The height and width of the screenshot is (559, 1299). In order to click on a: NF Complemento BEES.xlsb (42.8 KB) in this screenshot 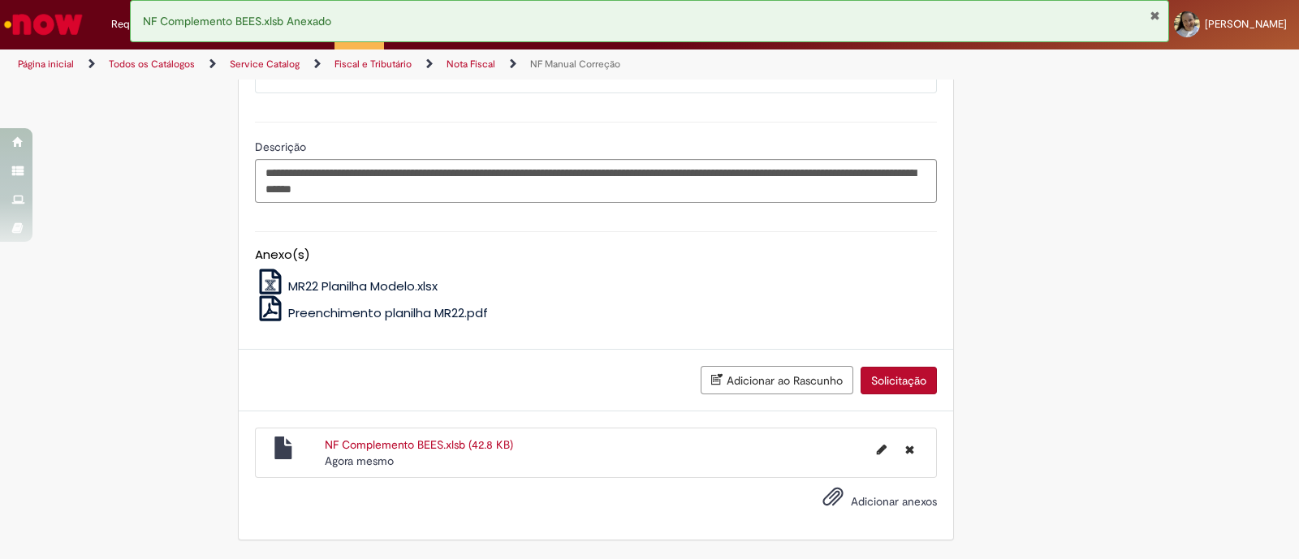, I will do `click(419, 445)`.